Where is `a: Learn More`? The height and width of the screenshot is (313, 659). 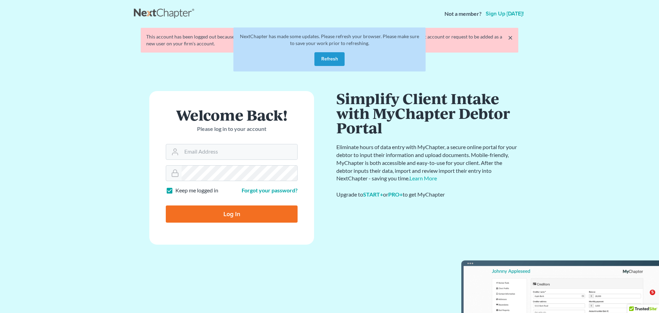 a: Learn More is located at coordinates (423, 178).